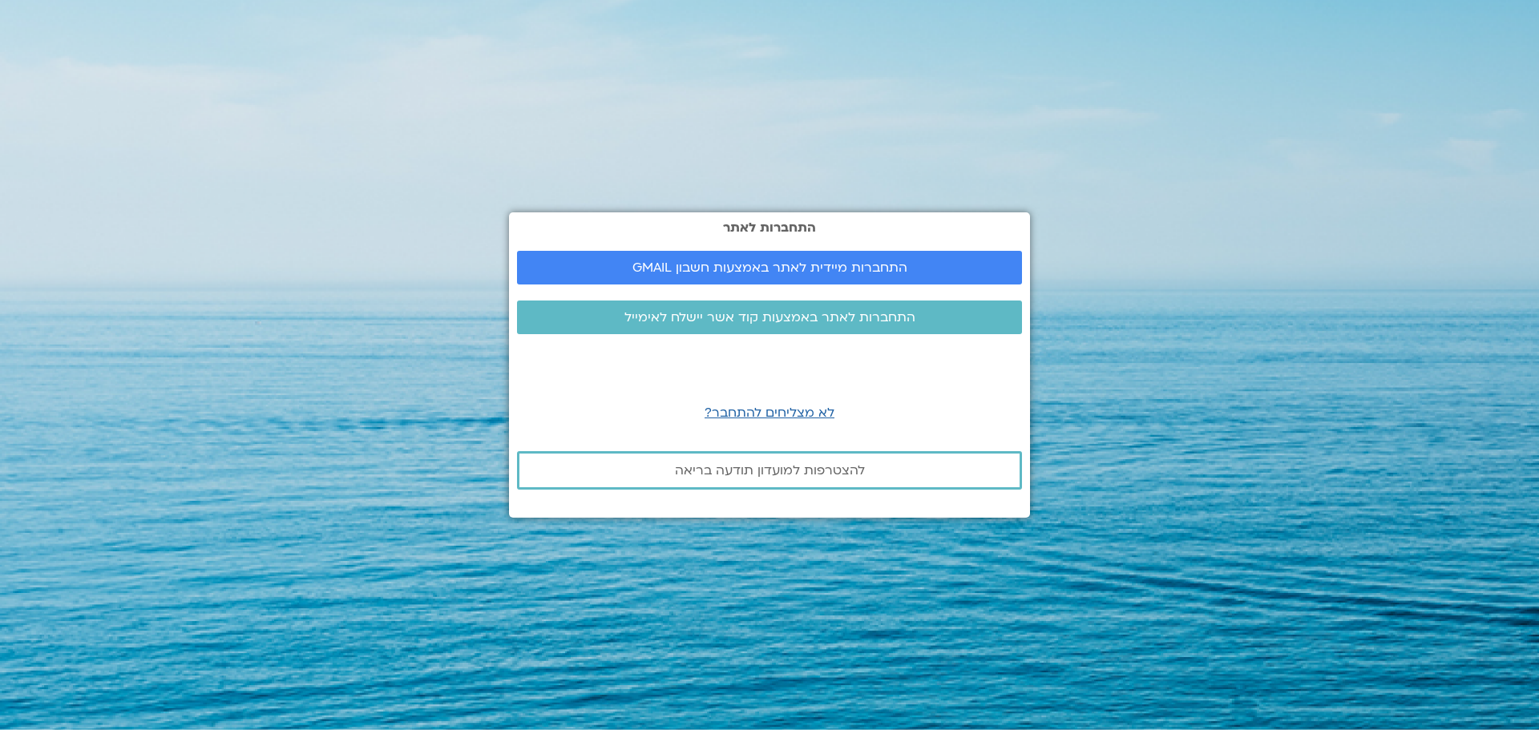  I want to click on span: התחברות מיידית לאתר באמצעות חשבון GMAIL, so click(770, 268).